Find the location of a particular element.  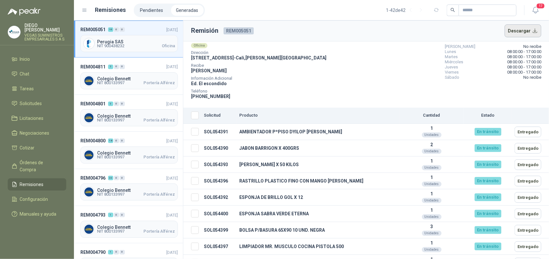

a: Pendientes is located at coordinates (152, 10).